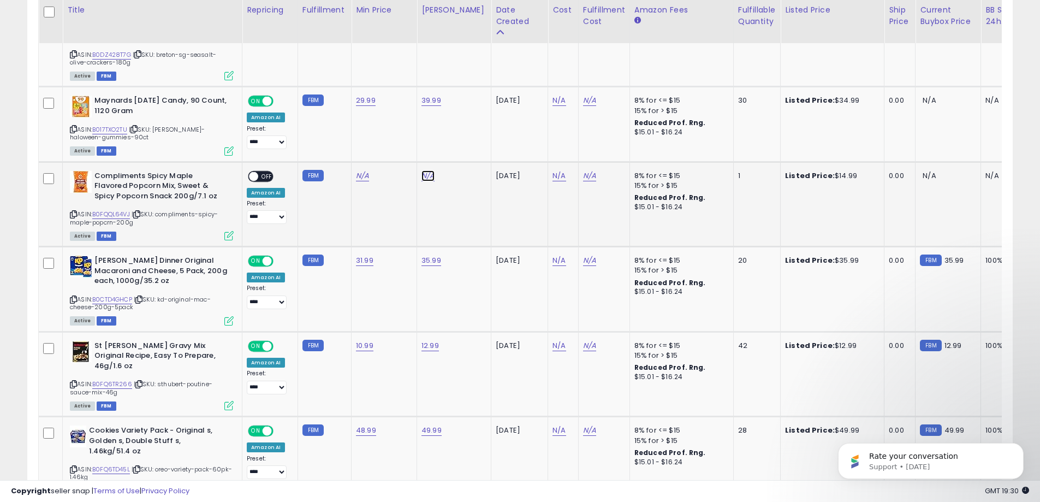 The height and width of the screenshot is (502, 1040). What do you see at coordinates (112, 384) in the screenshot?
I see `a: B0FQ6TR266` at bounding box center [112, 384].